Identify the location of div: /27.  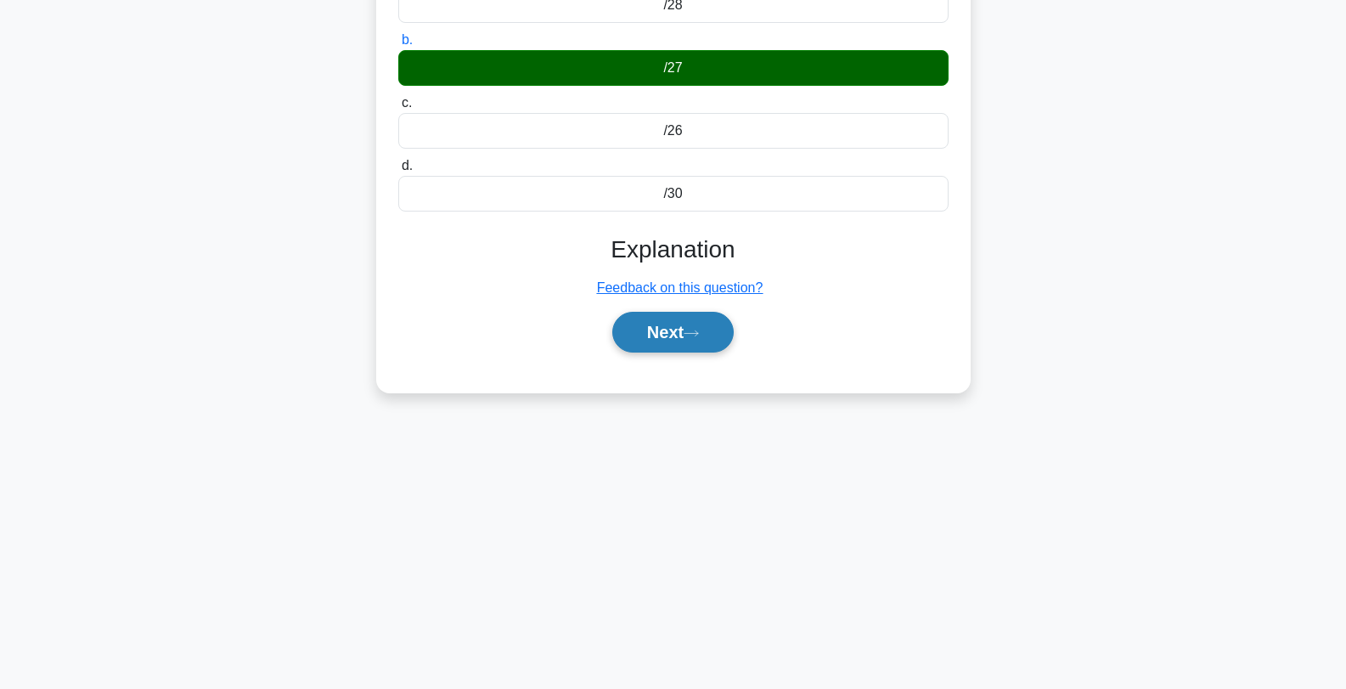
(674, 68).